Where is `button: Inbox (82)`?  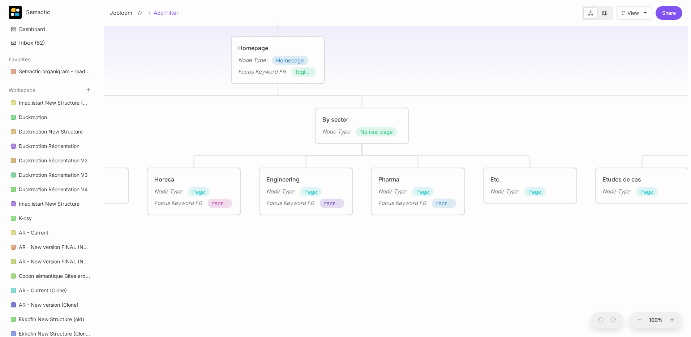 button: Inbox (82) is located at coordinates (50, 43).